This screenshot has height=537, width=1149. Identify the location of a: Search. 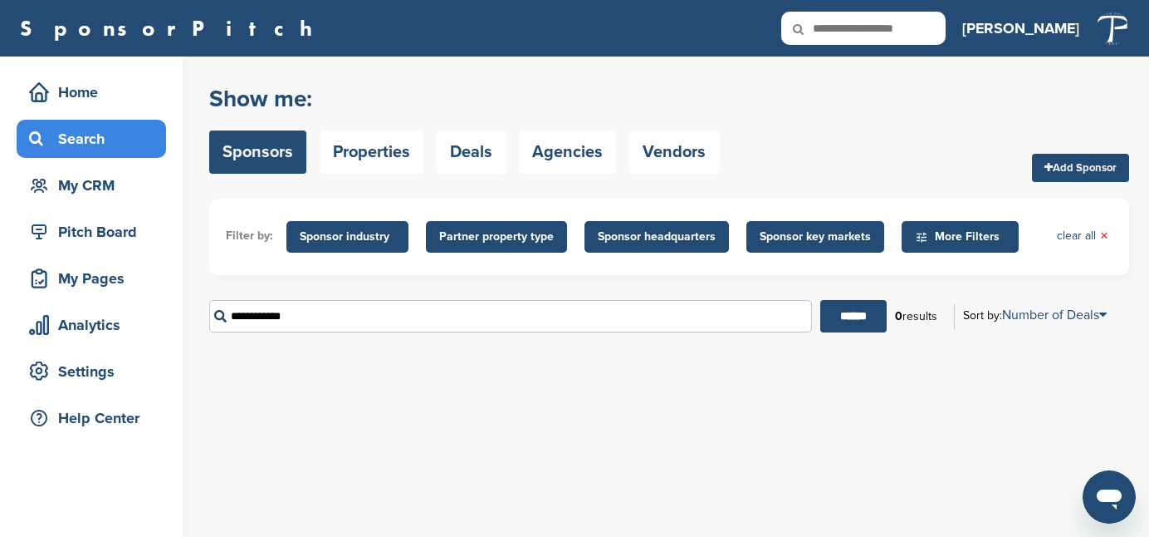
(91, 139).